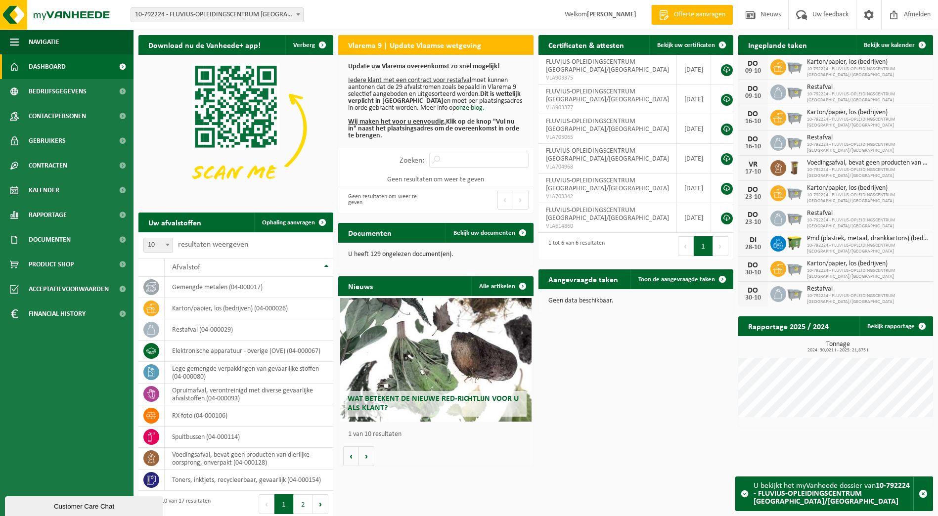 The width and height of the screenshot is (938, 516). What do you see at coordinates (436, 101) in the screenshot?
I see `p: moet kunnen aantonen dat de 29 afvalstromen zoals bepaald in Vlarema 9 selectief aangeboden en ui...` at bounding box center [436, 101].